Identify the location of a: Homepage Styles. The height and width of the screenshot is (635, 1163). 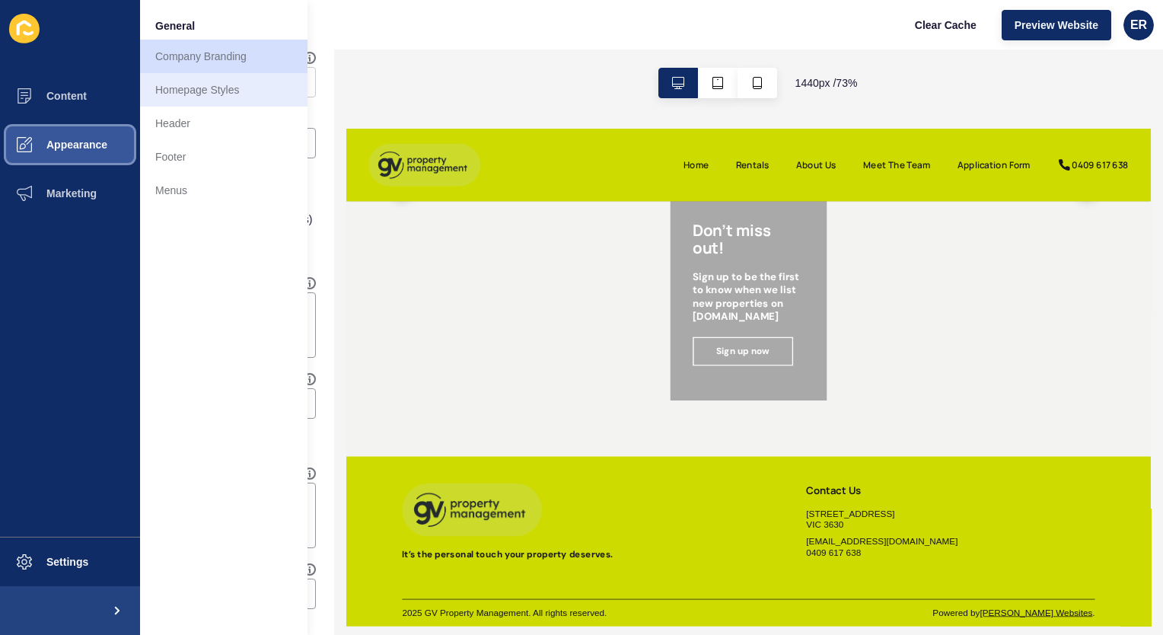
(224, 90).